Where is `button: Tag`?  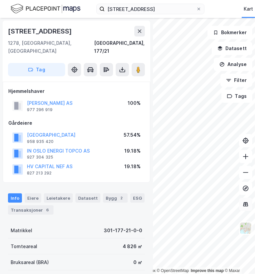
button: Tag is located at coordinates (37, 70).